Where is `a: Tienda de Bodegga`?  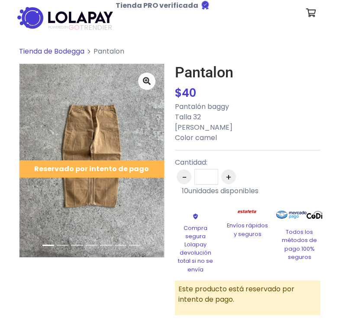 a: Tienda de Bodegga is located at coordinates (51, 51).